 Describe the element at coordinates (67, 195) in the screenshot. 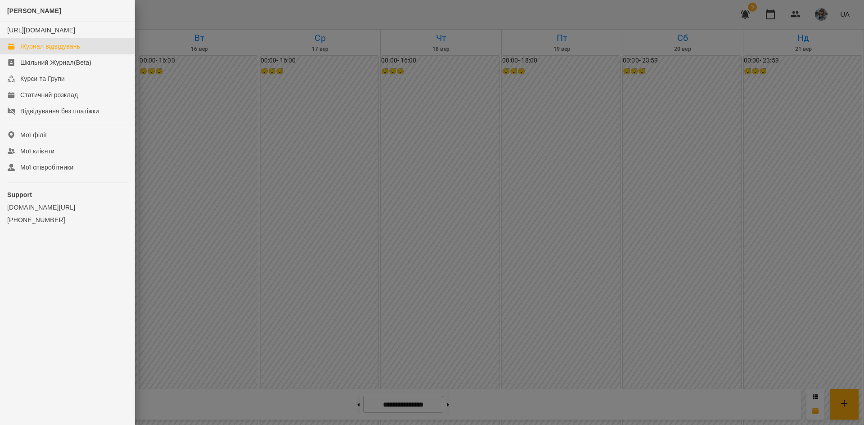

I see `p: Support` at that location.